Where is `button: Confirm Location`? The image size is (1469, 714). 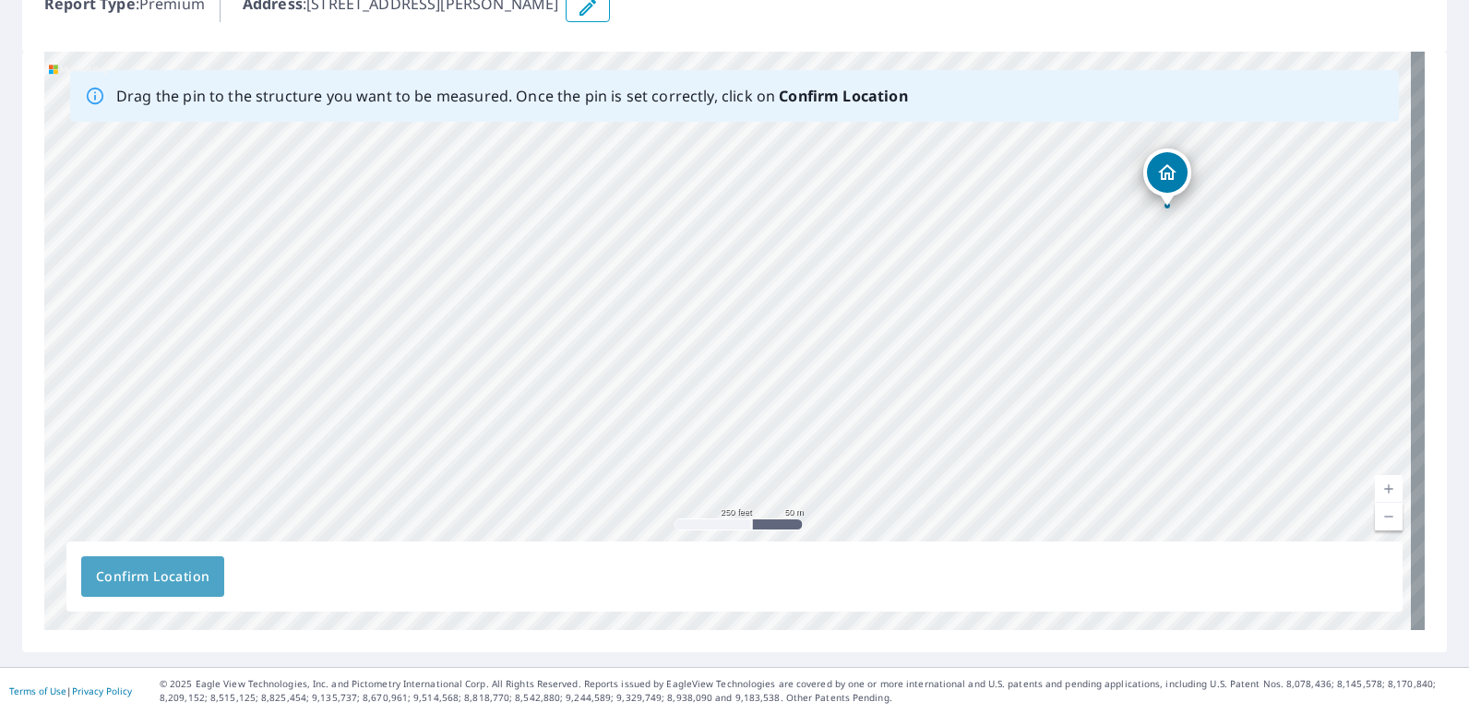
button: Confirm Location is located at coordinates (152, 577).